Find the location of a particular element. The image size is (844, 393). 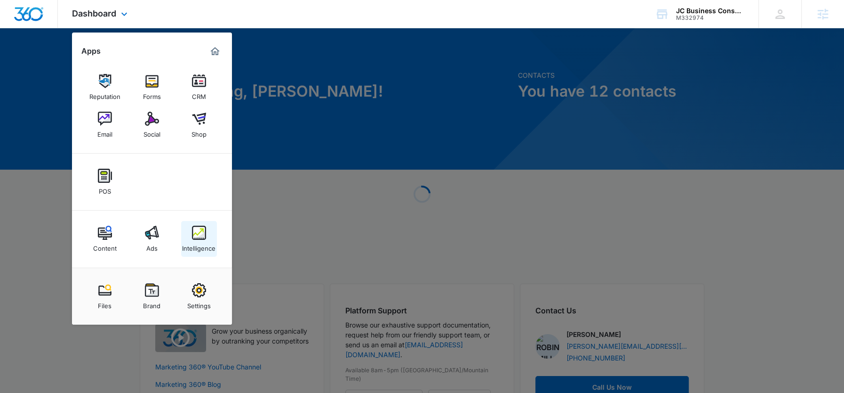

div: Forms is located at coordinates (152, 94).